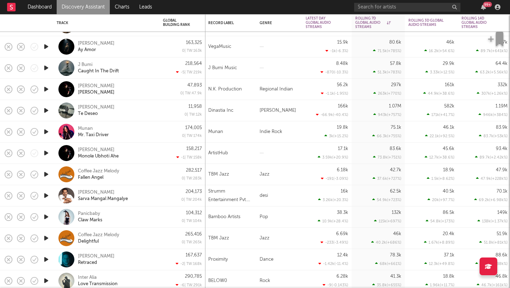 This screenshot has height=288, width=510. Describe the element at coordinates (336, 136) in the screenshot. I see `div: 3k ( +15.2 % )` at that location.